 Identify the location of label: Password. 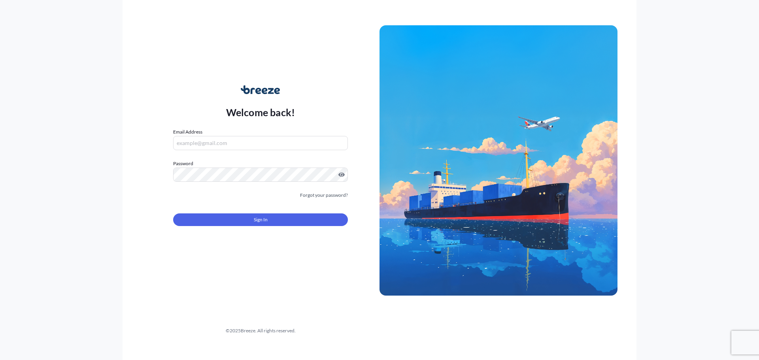
(261, 164).